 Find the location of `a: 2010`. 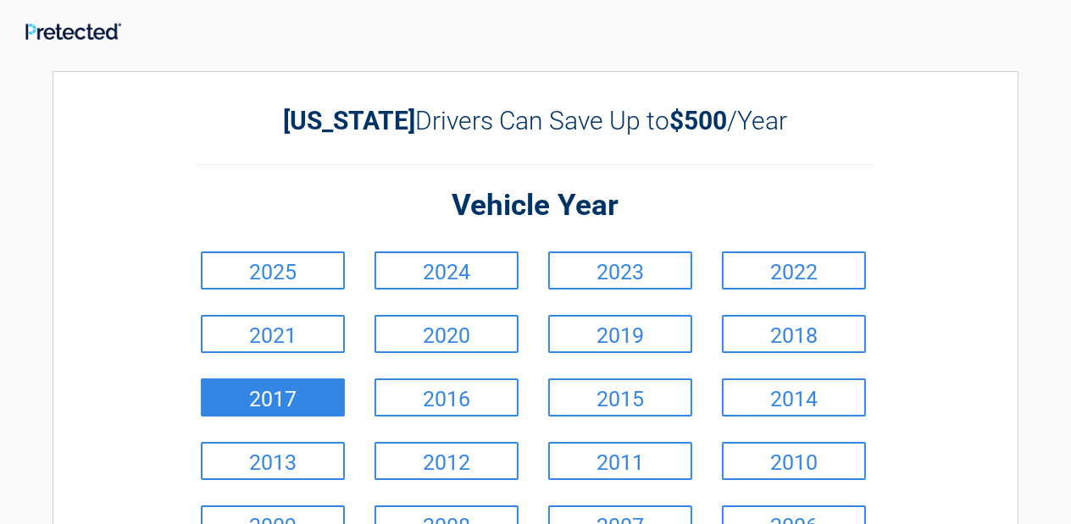

a: 2010 is located at coordinates (794, 461).